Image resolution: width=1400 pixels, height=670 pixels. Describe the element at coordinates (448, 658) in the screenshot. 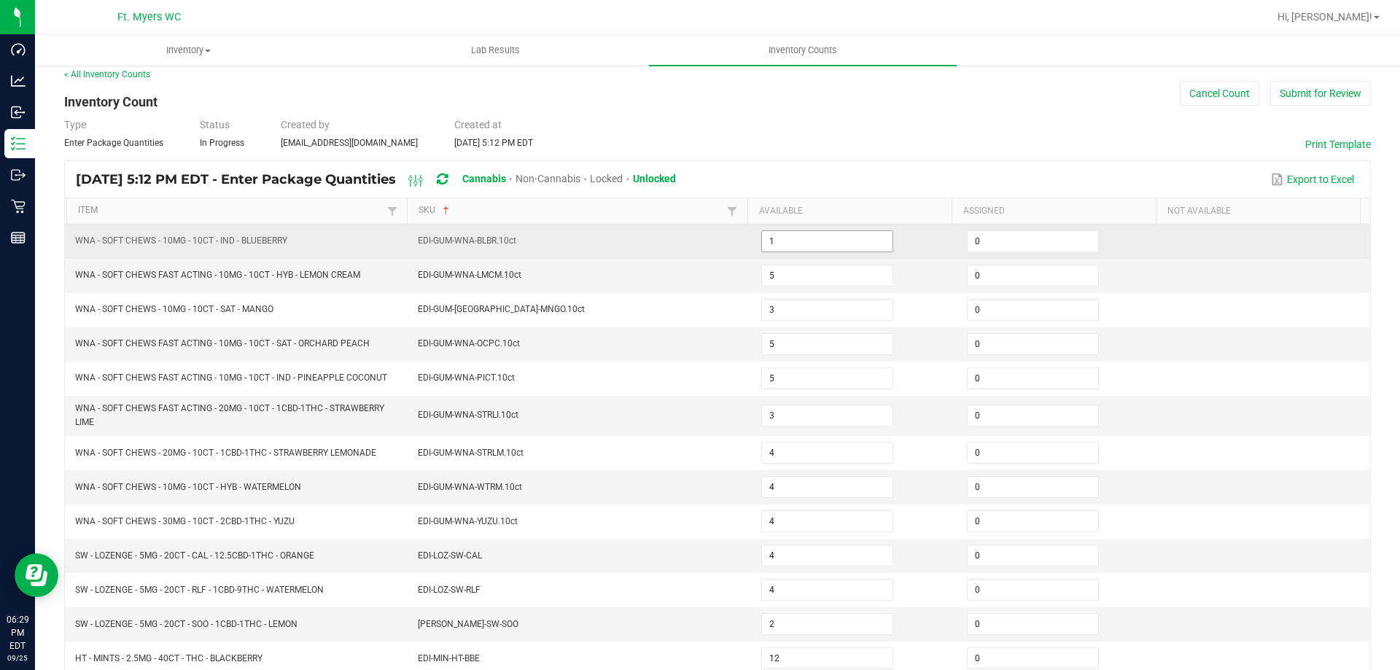

I see `span: EDI-MIN-HT-BBE` at that location.